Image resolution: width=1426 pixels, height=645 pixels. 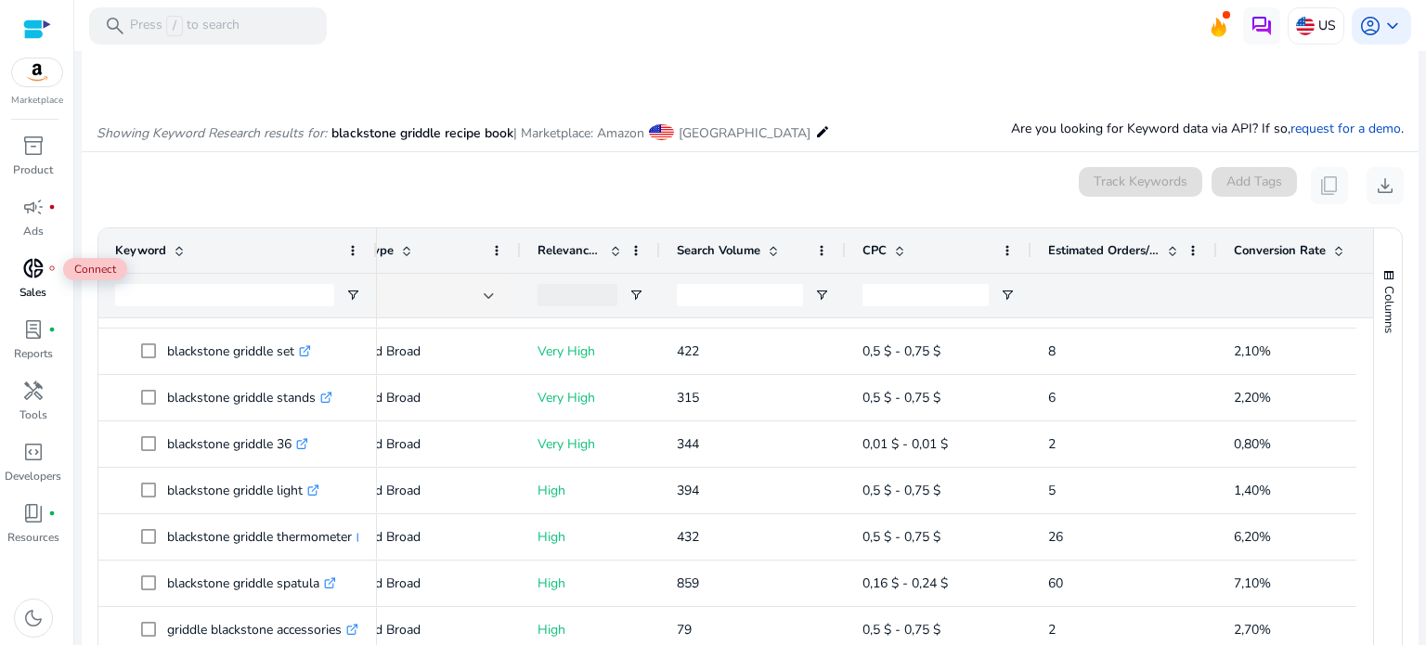 I want to click on span: Conversion Rate, so click(x=1279, y=251).